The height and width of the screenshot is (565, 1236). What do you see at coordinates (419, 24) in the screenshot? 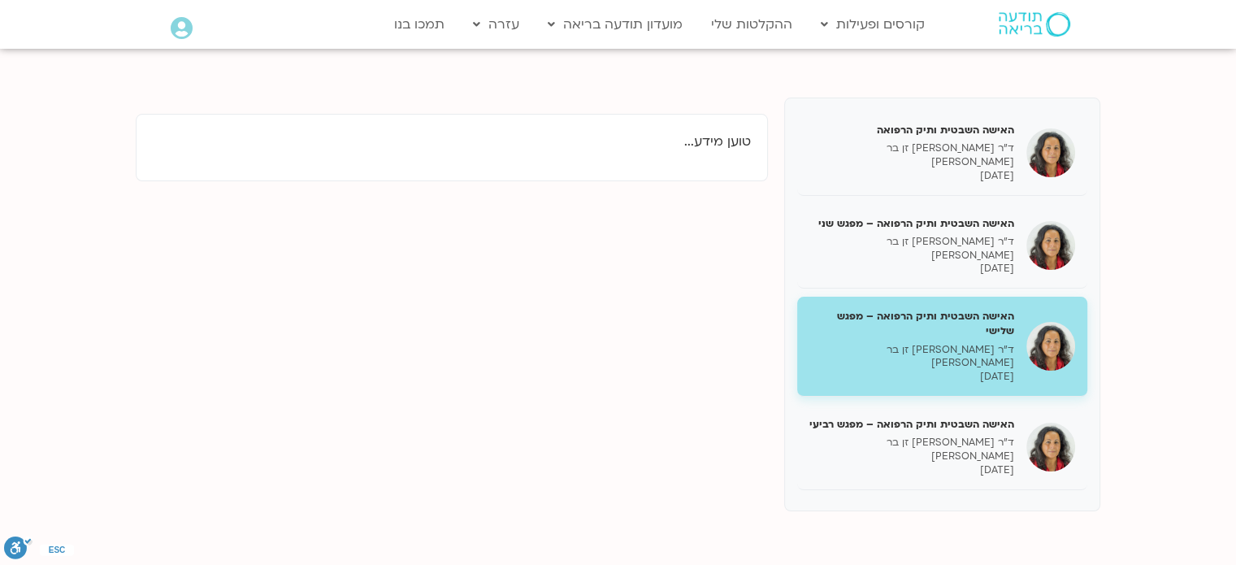
I see `a: תמכו בנו` at bounding box center [419, 24].